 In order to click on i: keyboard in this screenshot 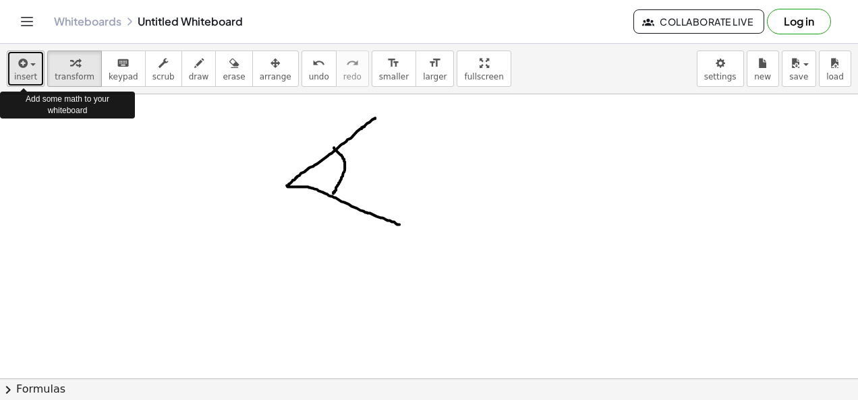, I will do `click(123, 63)`.